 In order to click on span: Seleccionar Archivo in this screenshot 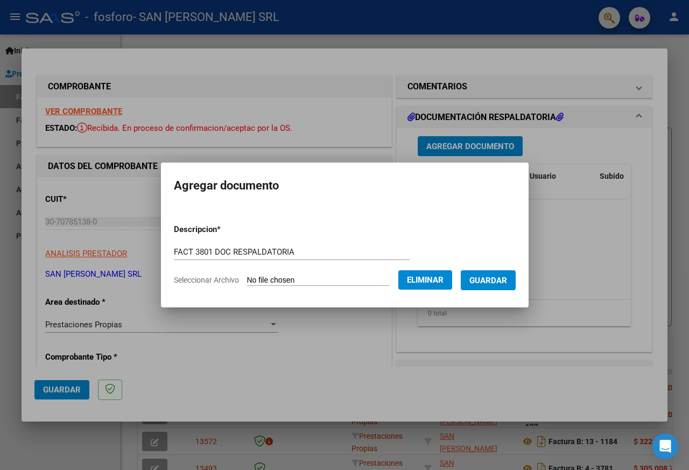, I will do `click(206, 280)`.